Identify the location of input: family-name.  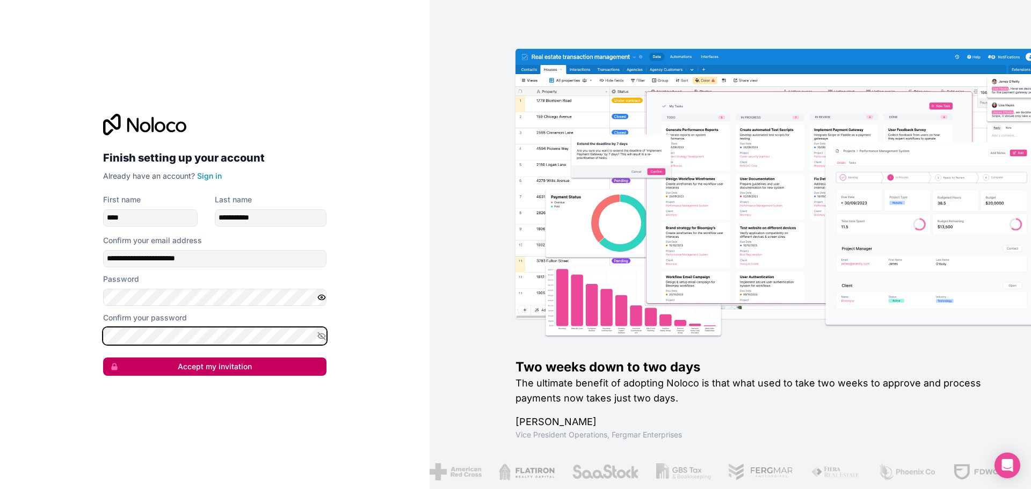
(271, 218).